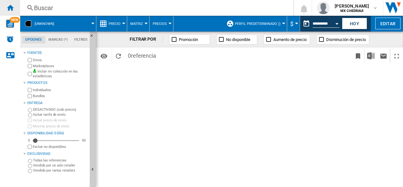  I want to click on div: Productos, so click(57, 83).